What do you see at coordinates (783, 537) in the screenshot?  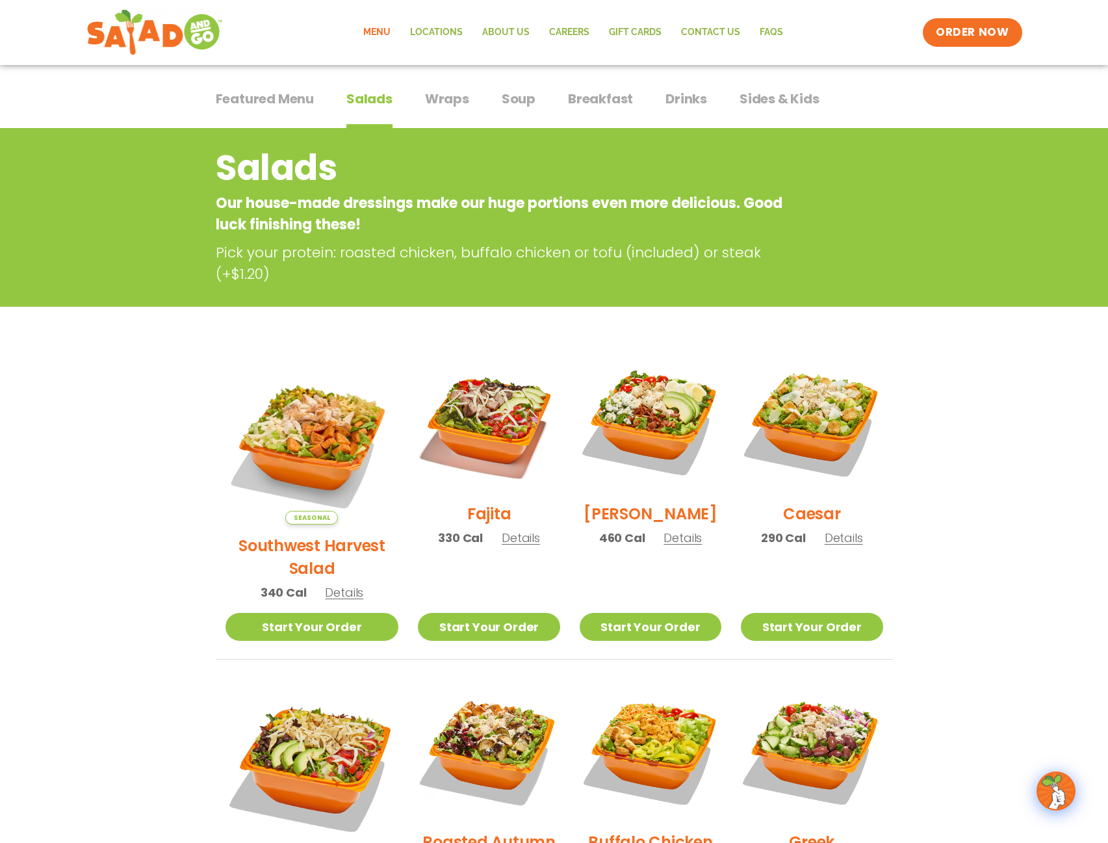 I see `span: 290 Cal` at bounding box center [783, 537].